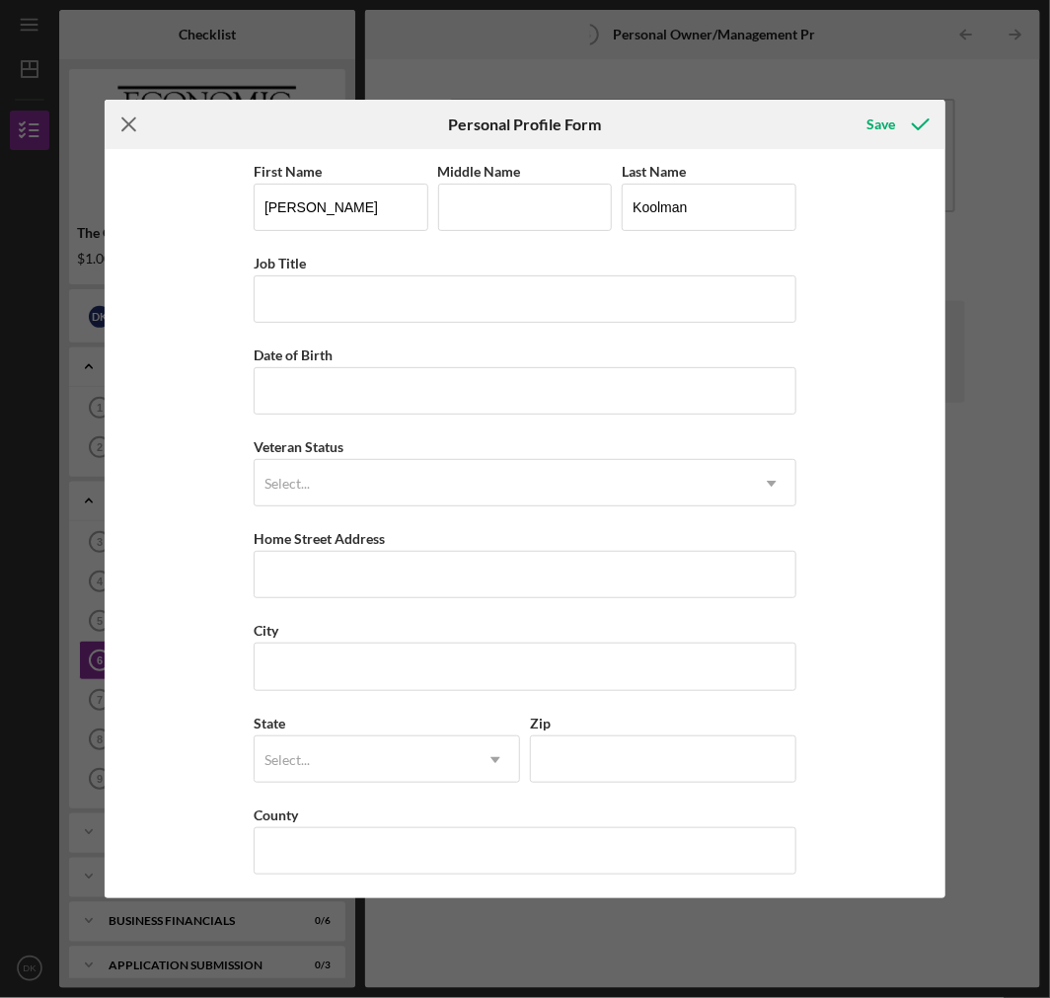  I want to click on label: City, so click(266, 630).